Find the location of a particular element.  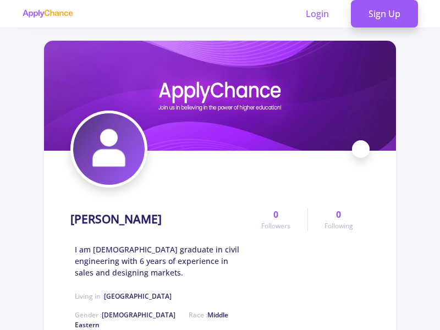

a: 0Followers is located at coordinates (276, 219).